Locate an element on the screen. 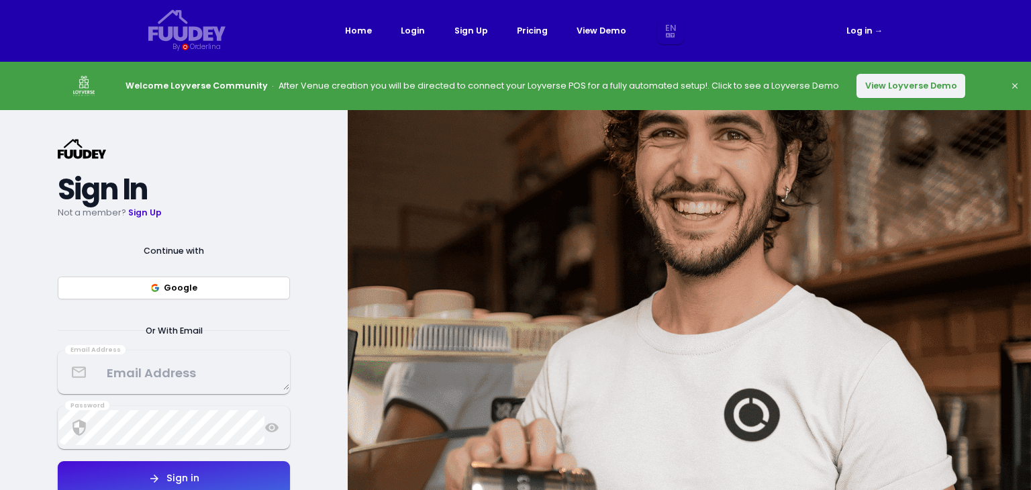 The height and width of the screenshot is (490, 1031). a: Login is located at coordinates (413, 31).